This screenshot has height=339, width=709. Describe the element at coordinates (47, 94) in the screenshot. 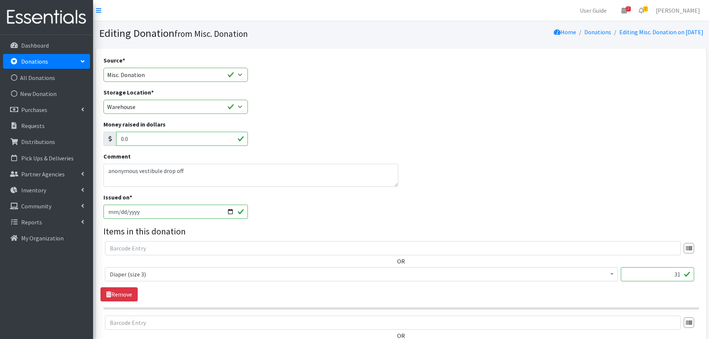

I see `a: New Donation` at that location.